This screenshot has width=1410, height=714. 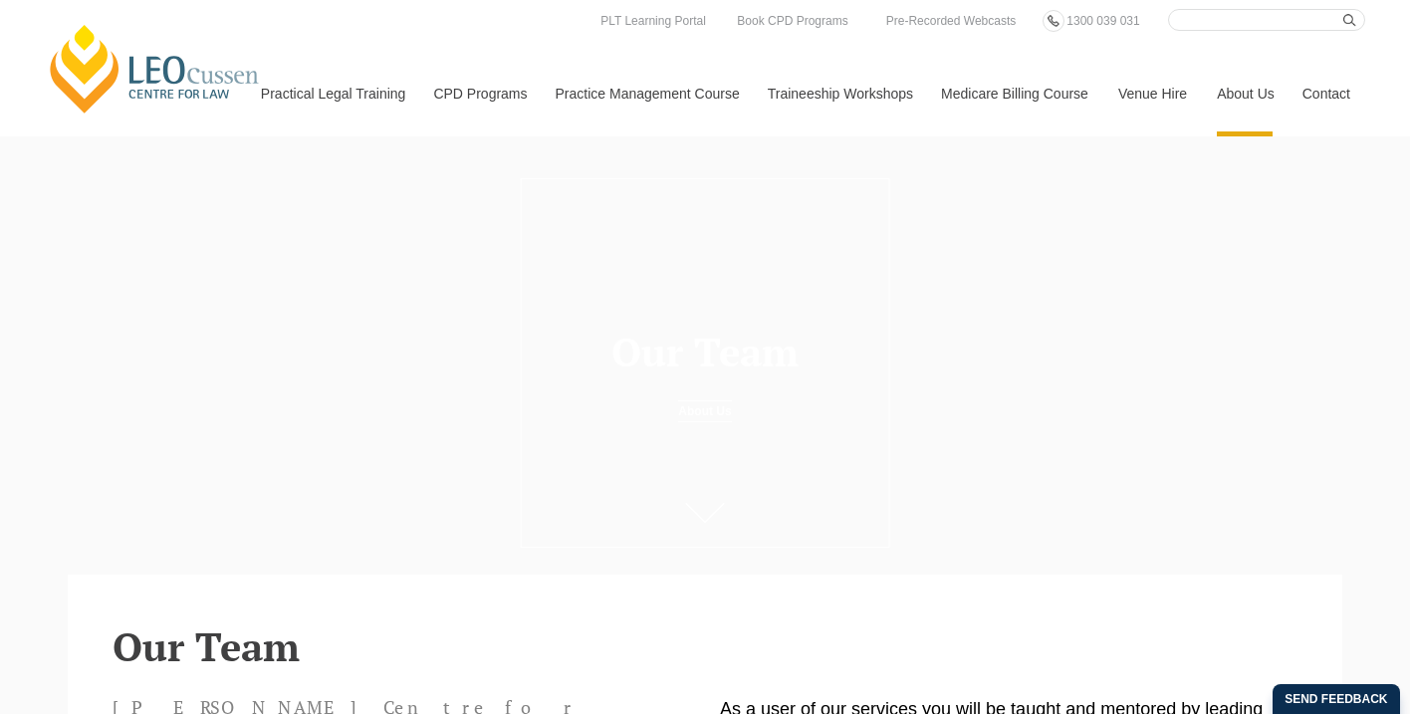 What do you see at coordinates (479, 94) in the screenshot?
I see `a: CPD Programs` at bounding box center [479, 94].